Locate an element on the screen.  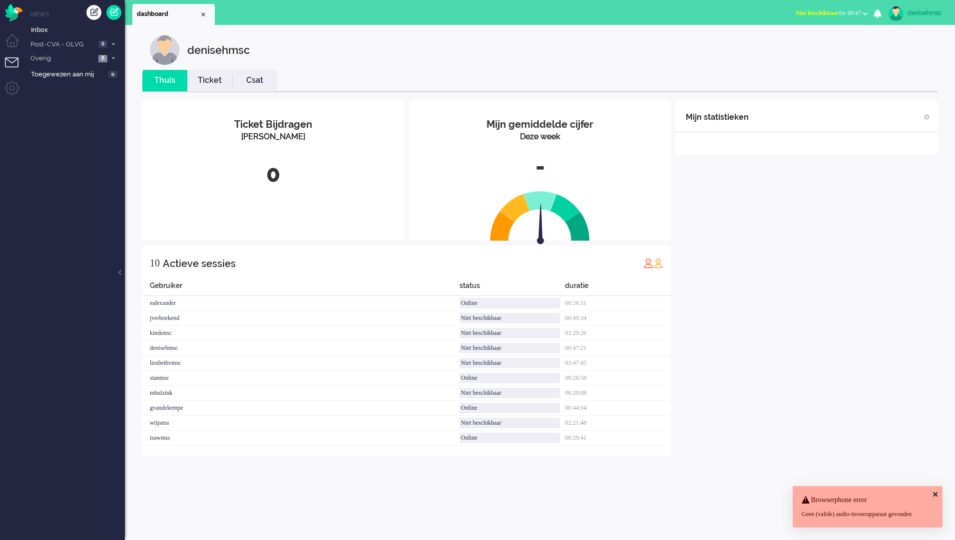
div: Deze week is located at coordinates (540, 137).